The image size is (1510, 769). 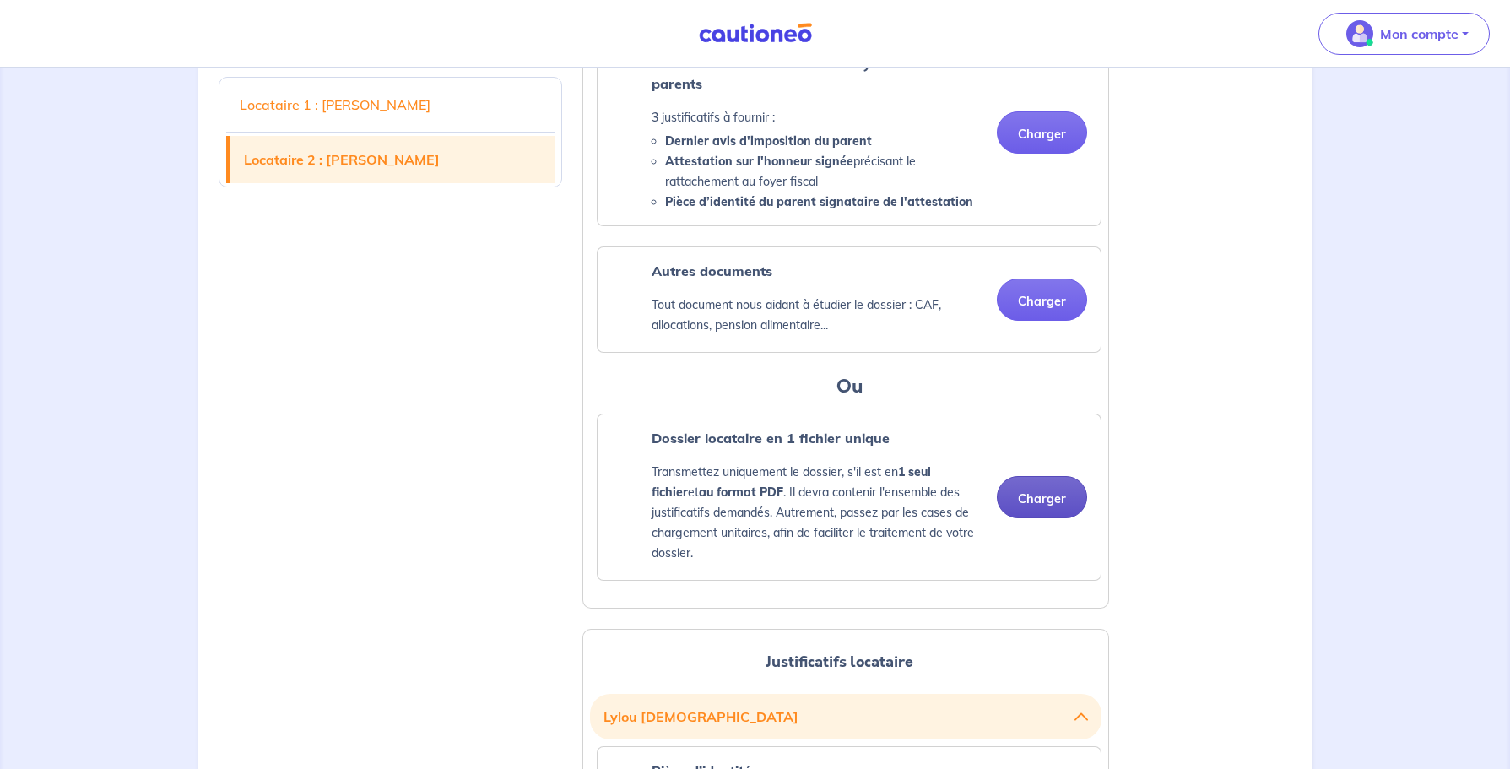 I want to click on img: Cautioneo, so click(x=756, y=33).